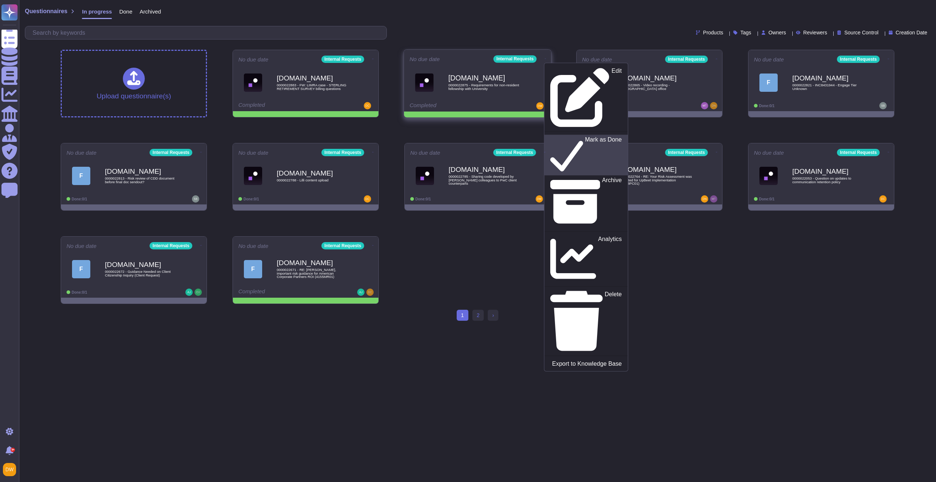  Describe the element at coordinates (778, 33) in the screenshot. I see `span: Owners` at that location.